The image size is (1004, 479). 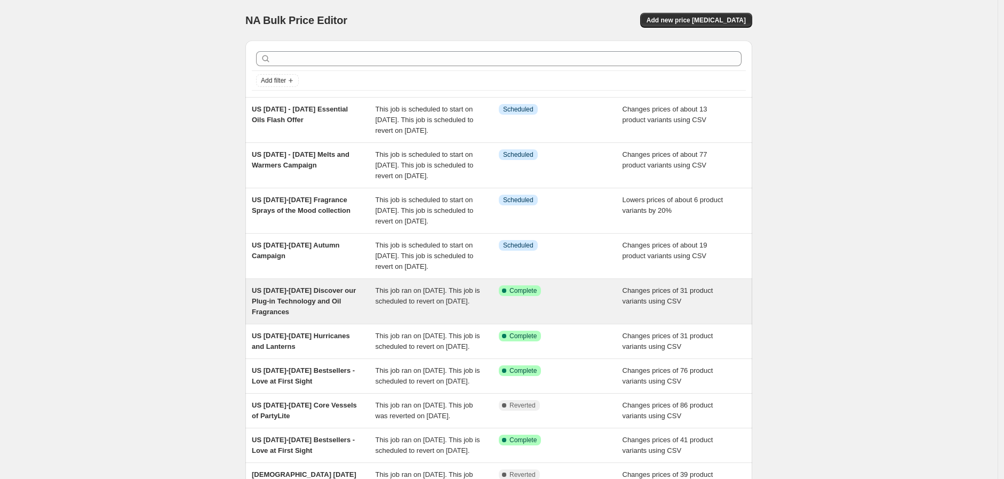 What do you see at coordinates (277, 81) in the screenshot?
I see `button: Add filter` at bounding box center [277, 81].